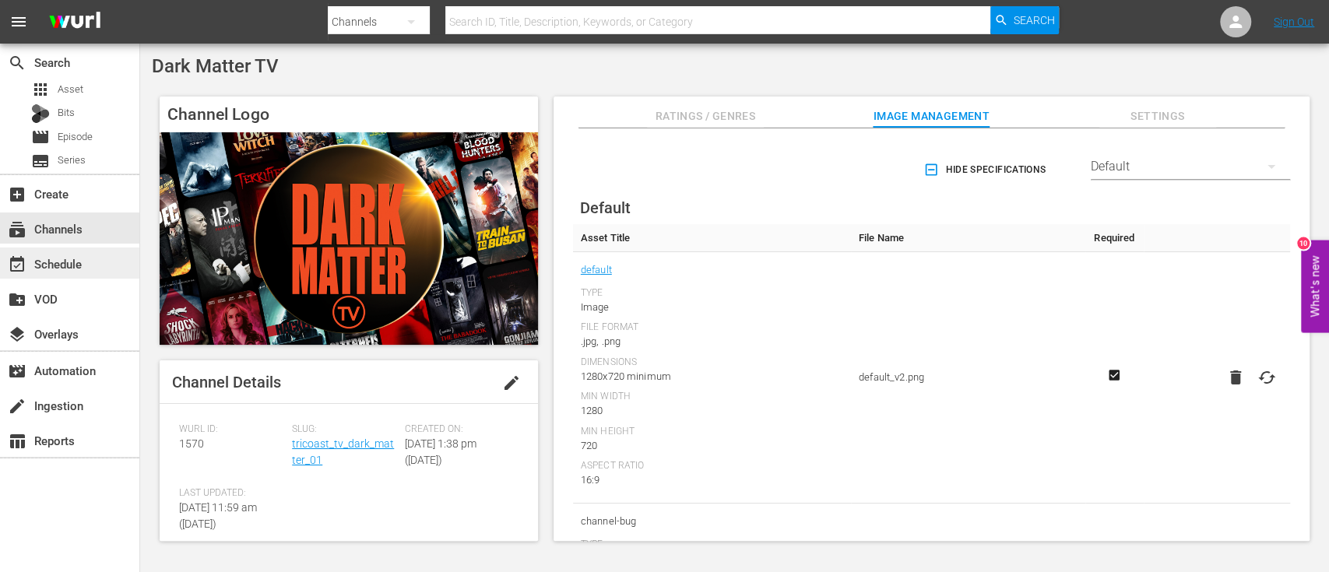 This screenshot has width=1329, height=572. Describe the element at coordinates (1158, 116) in the screenshot. I see `span: Settings` at that location.